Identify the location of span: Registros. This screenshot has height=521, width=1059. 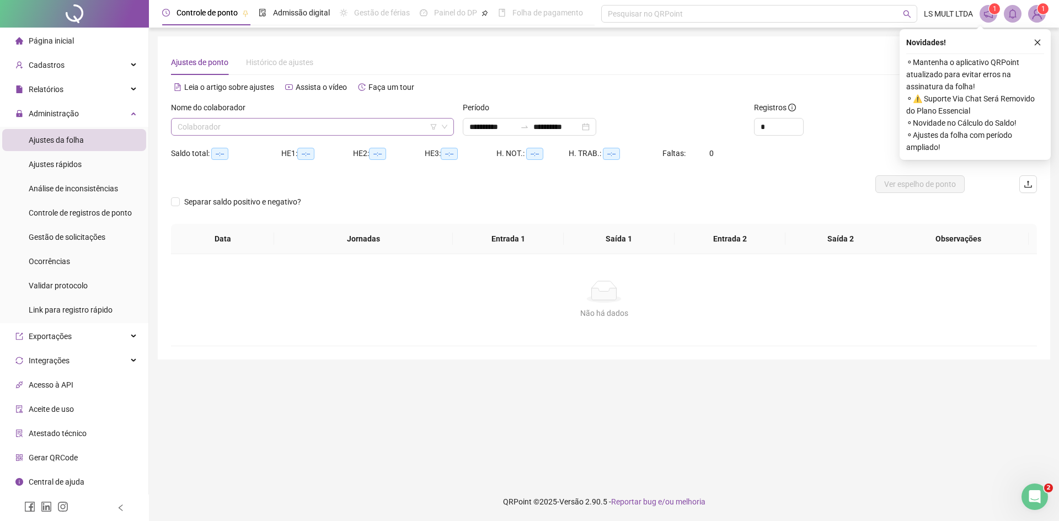
(775, 108).